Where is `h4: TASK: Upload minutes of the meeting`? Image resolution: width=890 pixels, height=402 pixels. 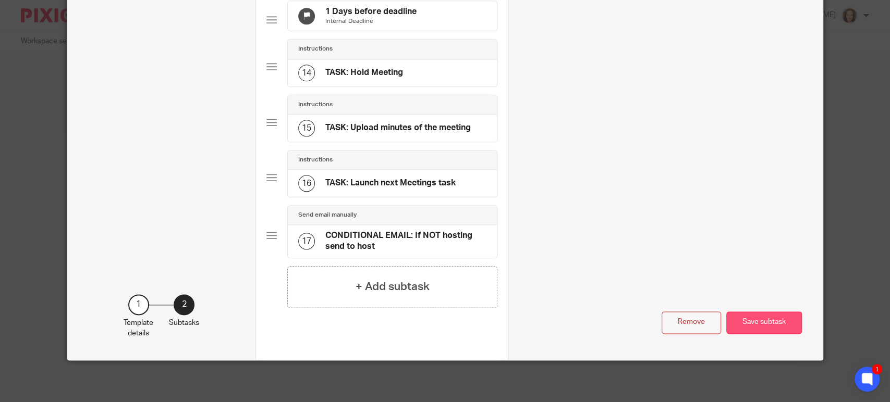
h4: TASK: Upload minutes of the meeting is located at coordinates (398, 128).